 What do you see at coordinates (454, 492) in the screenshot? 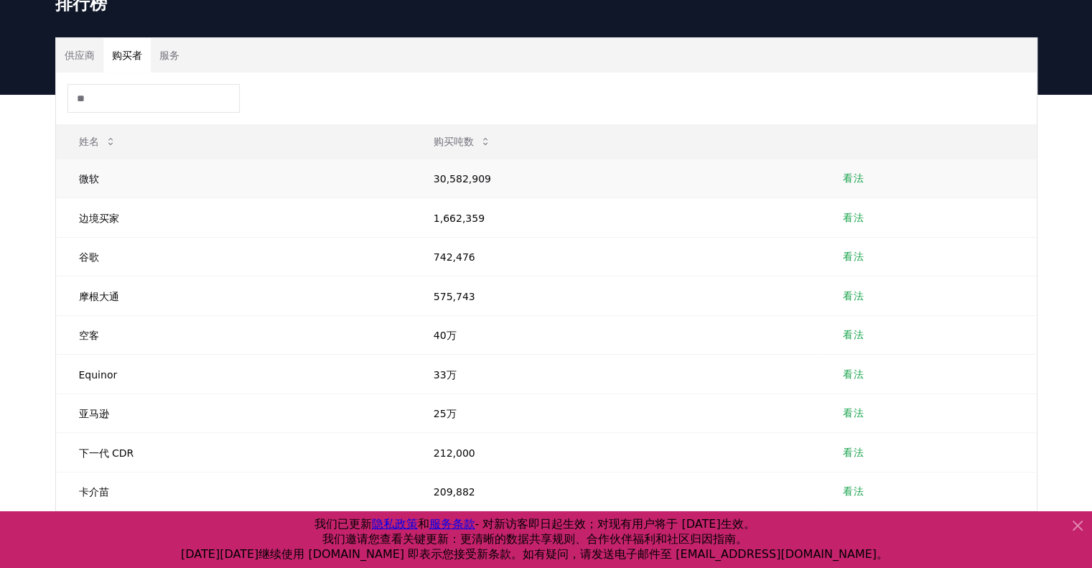
I see `font: 209,882` at bounding box center [454, 492].